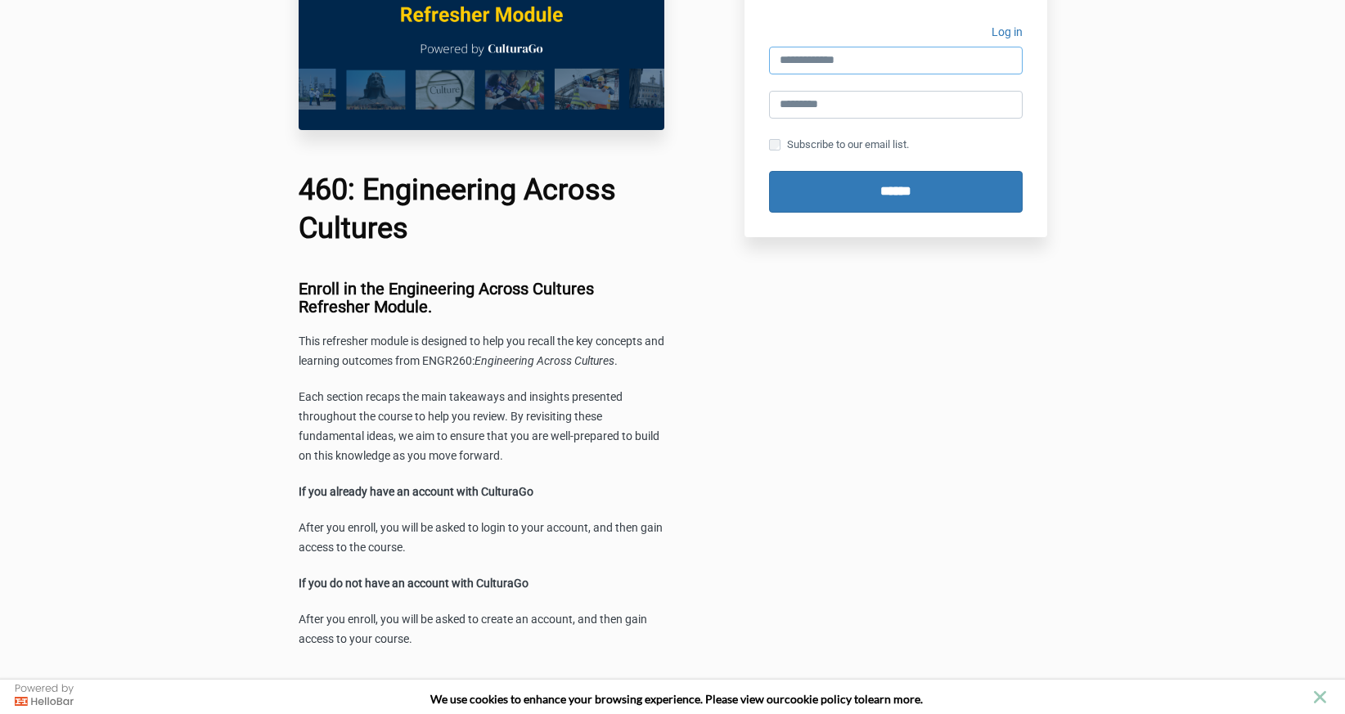 Image resolution: width=1345 pixels, height=714 pixels. I want to click on span: This refresher module is designed to help you recall the key concepts and learning outcomes from ..., so click(481, 351).